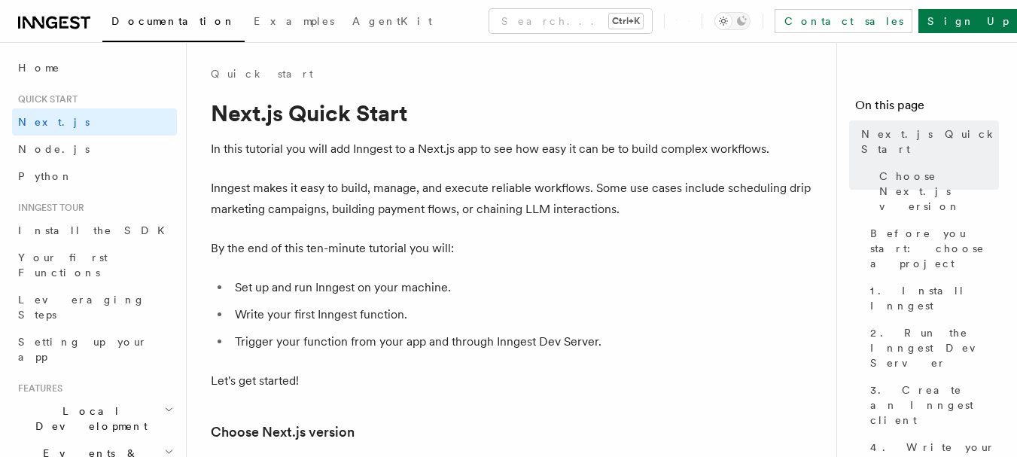 The height and width of the screenshot is (457, 1017). What do you see at coordinates (927, 142) in the screenshot?
I see `a: Next.js Quick Start` at bounding box center [927, 142].